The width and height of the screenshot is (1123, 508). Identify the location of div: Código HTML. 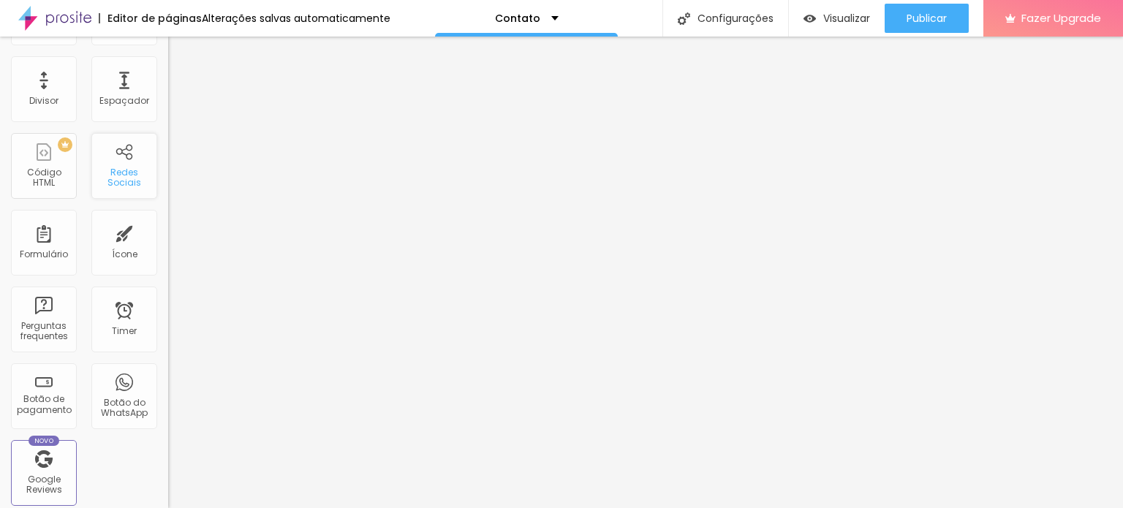
(43, 178).